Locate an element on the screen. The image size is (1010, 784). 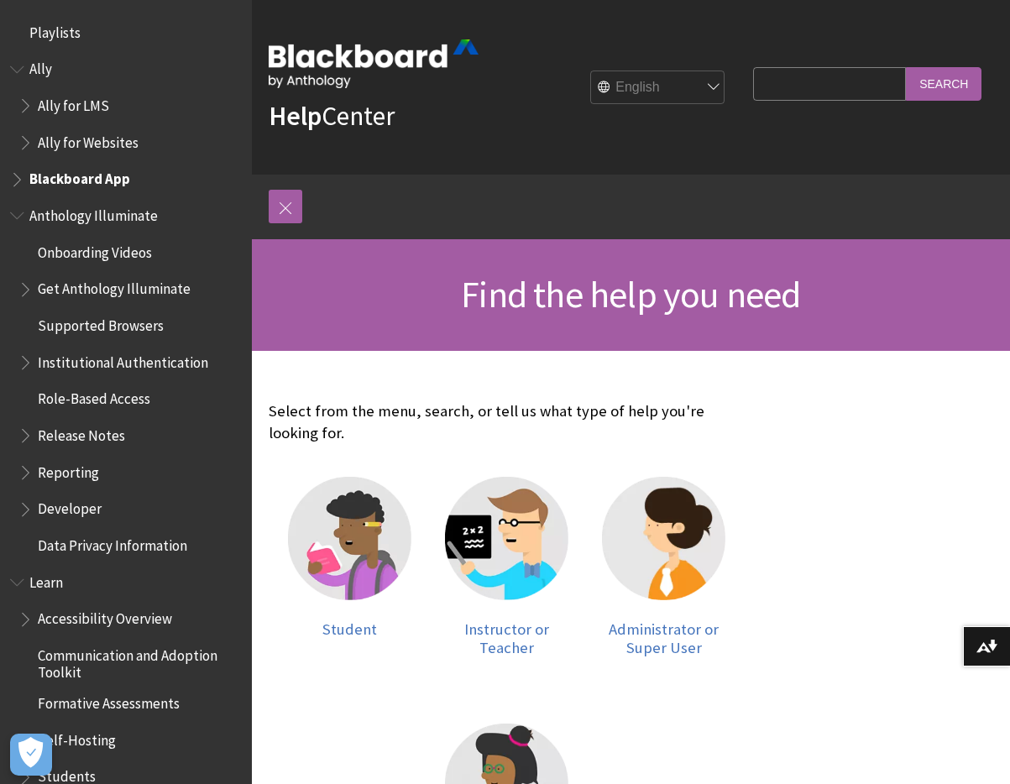
span: Supported Browsers is located at coordinates (101, 322).